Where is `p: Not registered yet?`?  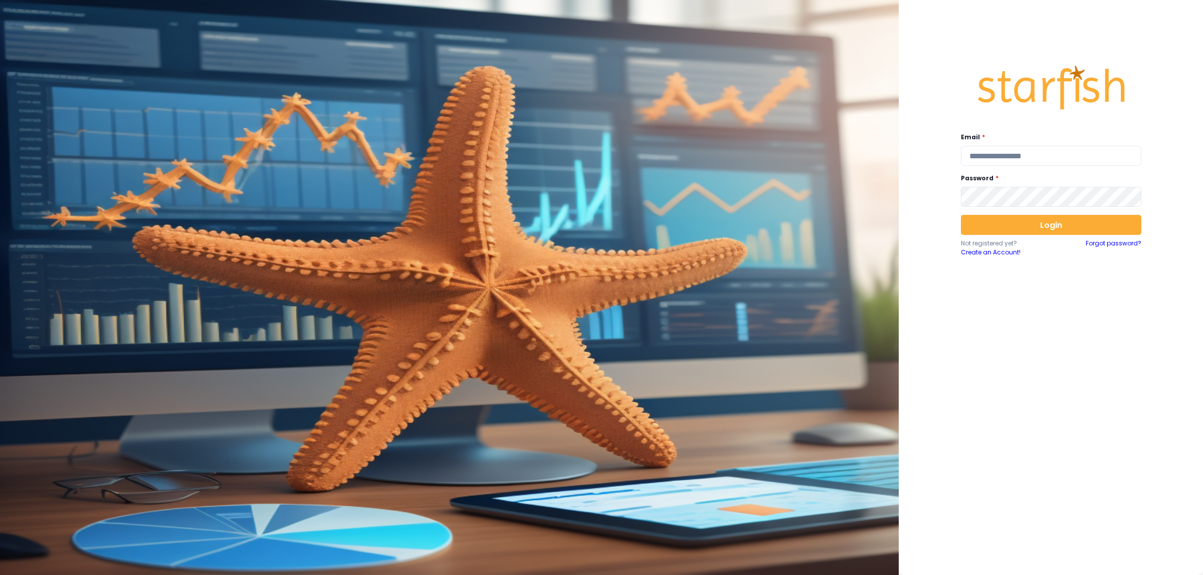 p: Not registered yet? is located at coordinates (1006, 244).